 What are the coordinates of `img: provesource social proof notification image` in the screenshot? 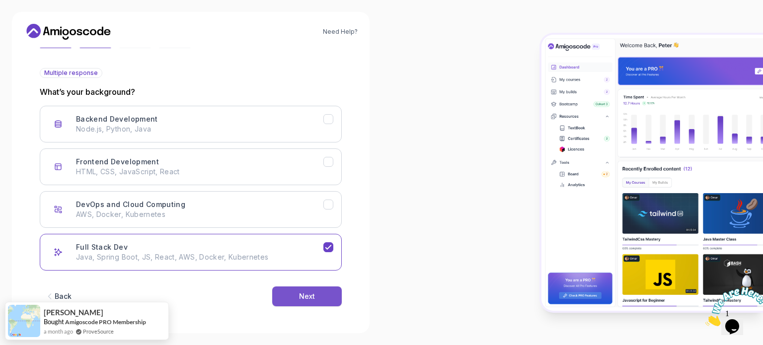 It's located at (24, 321).